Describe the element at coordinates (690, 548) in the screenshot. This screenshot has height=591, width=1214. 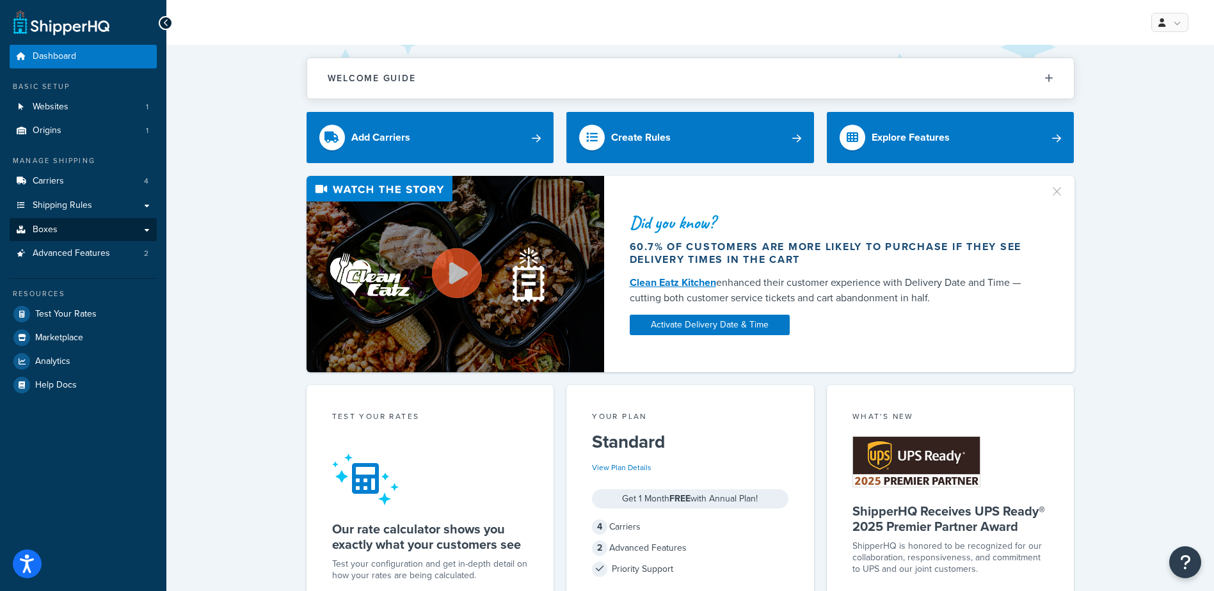
I see `div: Advanced Features` at that location.